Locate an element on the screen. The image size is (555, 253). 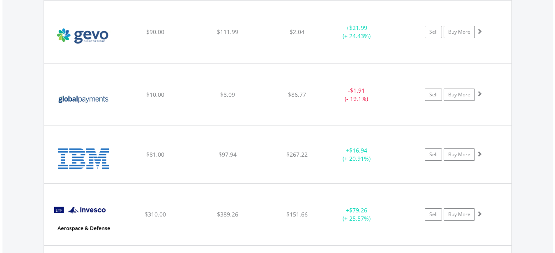
span: $81.00 is located at coordinates (155, 154).